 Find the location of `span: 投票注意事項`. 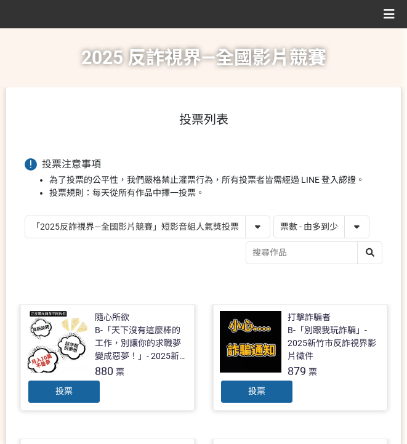

span: 投票注意事項 is located at coordinates (71, 164).